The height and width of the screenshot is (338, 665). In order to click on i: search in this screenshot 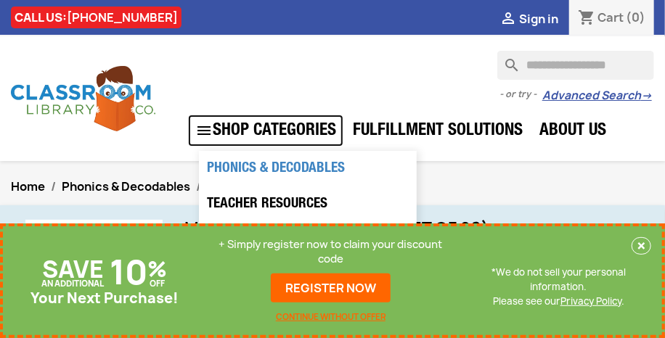, I will do `click(506, 60)`.